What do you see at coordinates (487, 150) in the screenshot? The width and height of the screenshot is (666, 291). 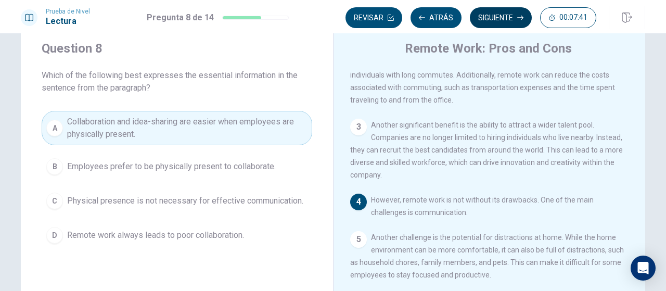 I see `span: Another significant benefit is the ability to attract a wider talent pool. Companies are no longe...` at bounding box center [487, 150].